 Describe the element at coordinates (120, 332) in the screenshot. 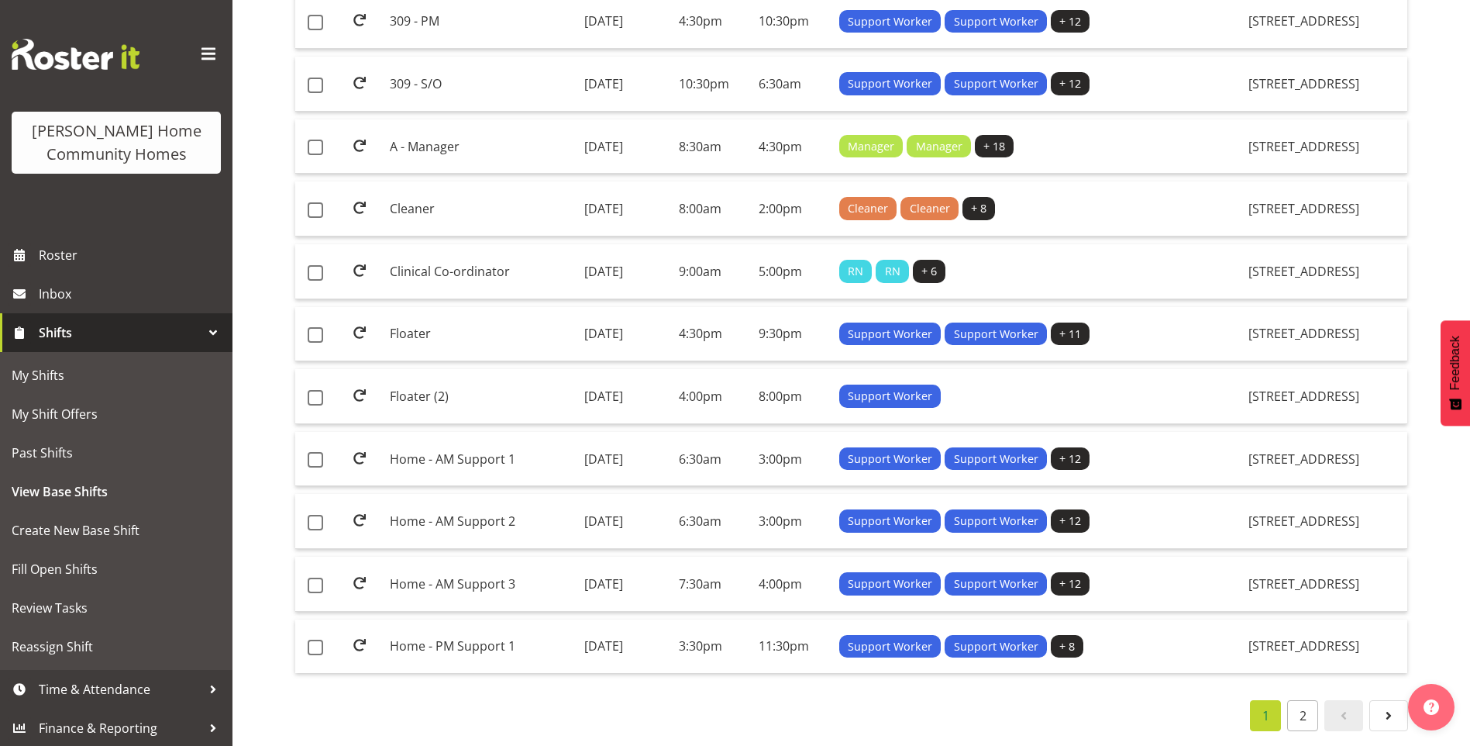

I see `span: Shifts` at that location.